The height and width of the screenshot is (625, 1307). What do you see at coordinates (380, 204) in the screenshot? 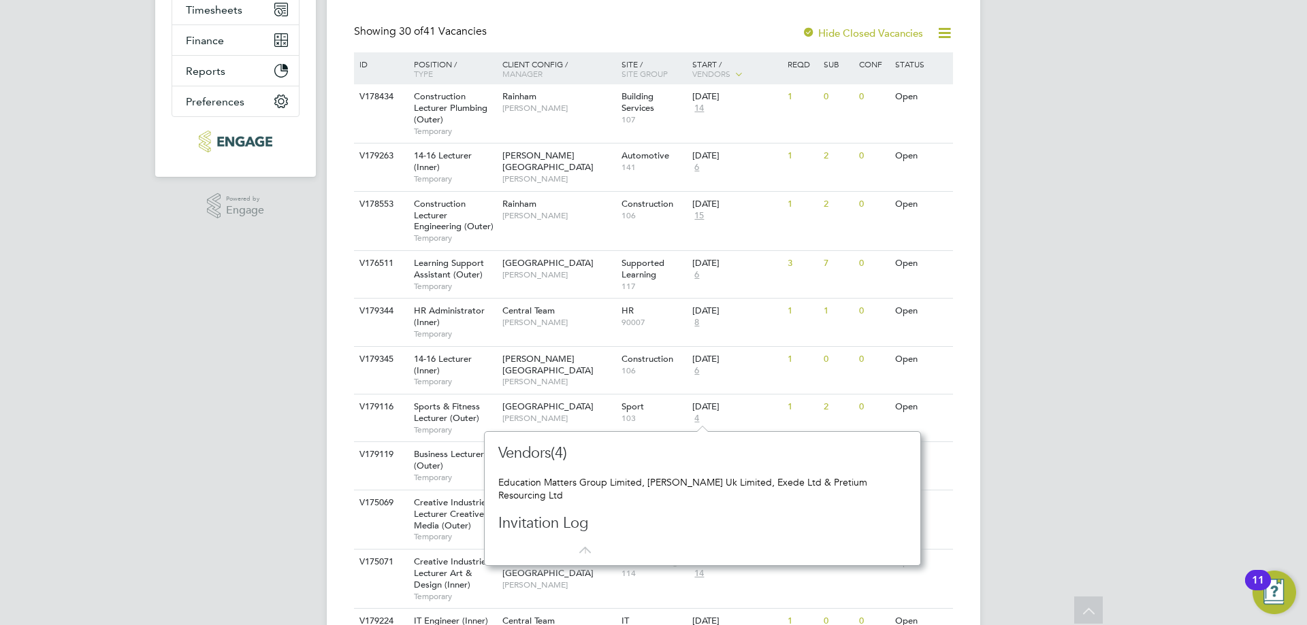
I see `div: V178553` at bounding box center [380, 204].